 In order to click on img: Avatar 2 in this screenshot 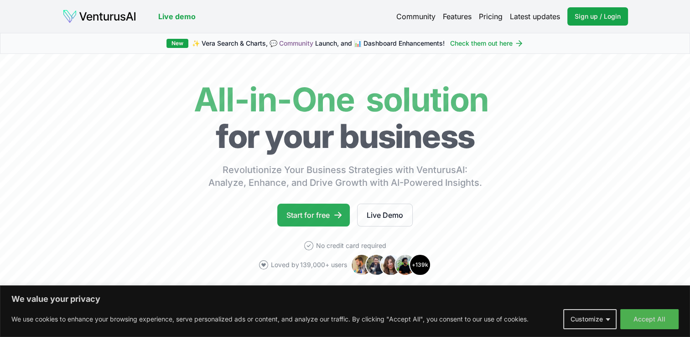, I will do `click(376, 265)`.